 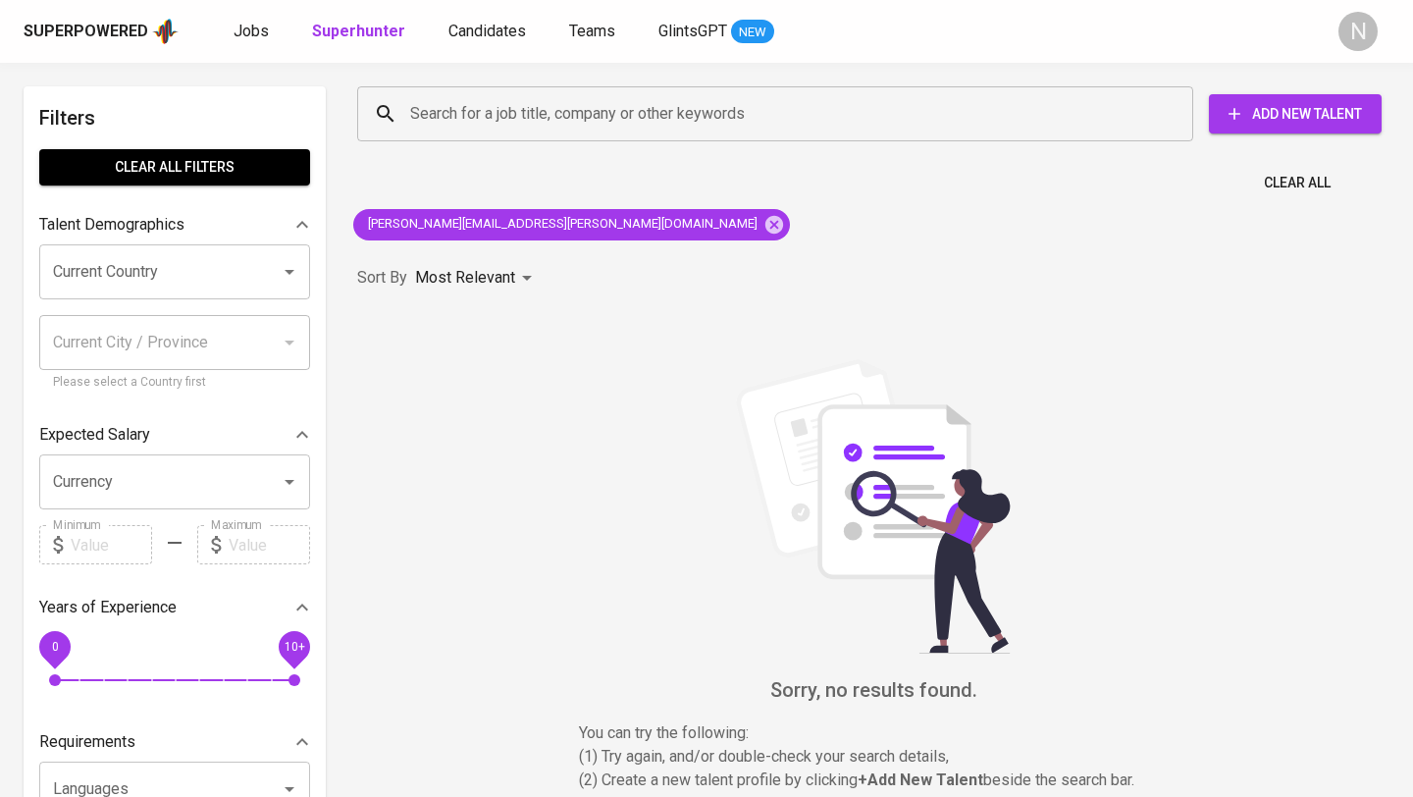 I want to click on button: Clear All filters, so click(x=175, y=167).